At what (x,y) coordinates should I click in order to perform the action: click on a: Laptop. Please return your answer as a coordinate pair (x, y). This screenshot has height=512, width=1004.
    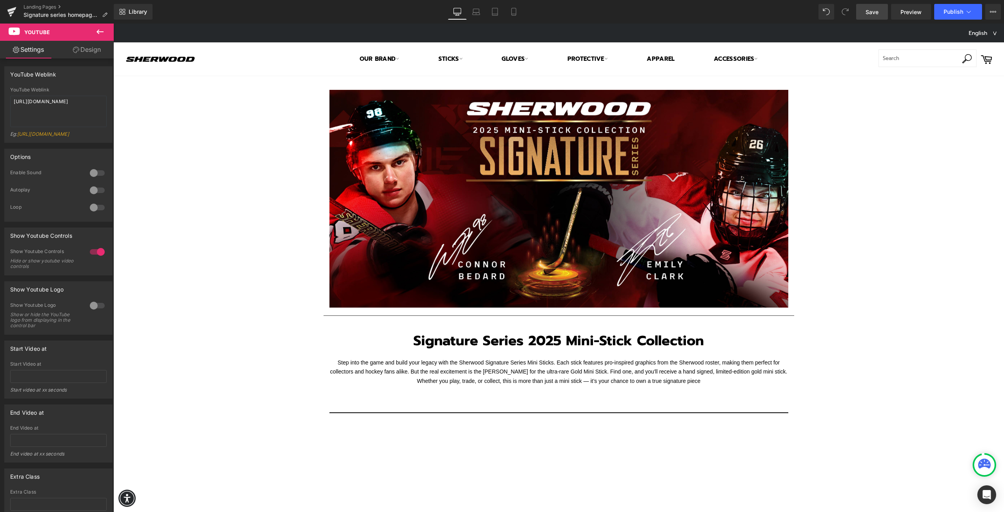
    Looking at the image, I should click on (476, 12).